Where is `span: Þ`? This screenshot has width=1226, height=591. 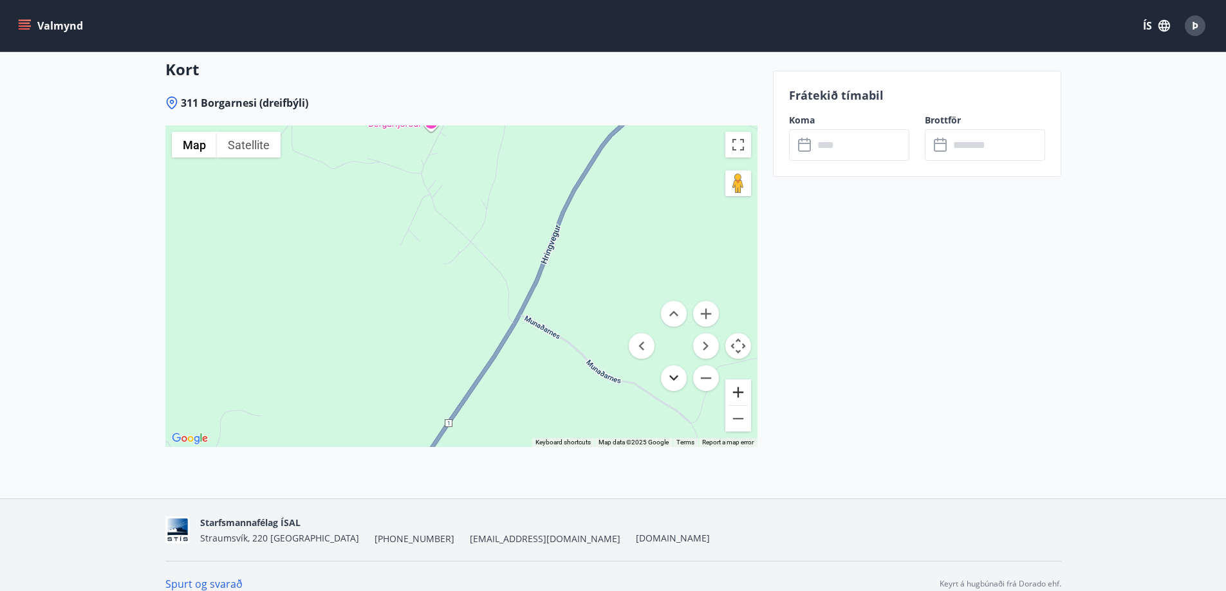 span: Þ is located at coordinates (1195, 26).